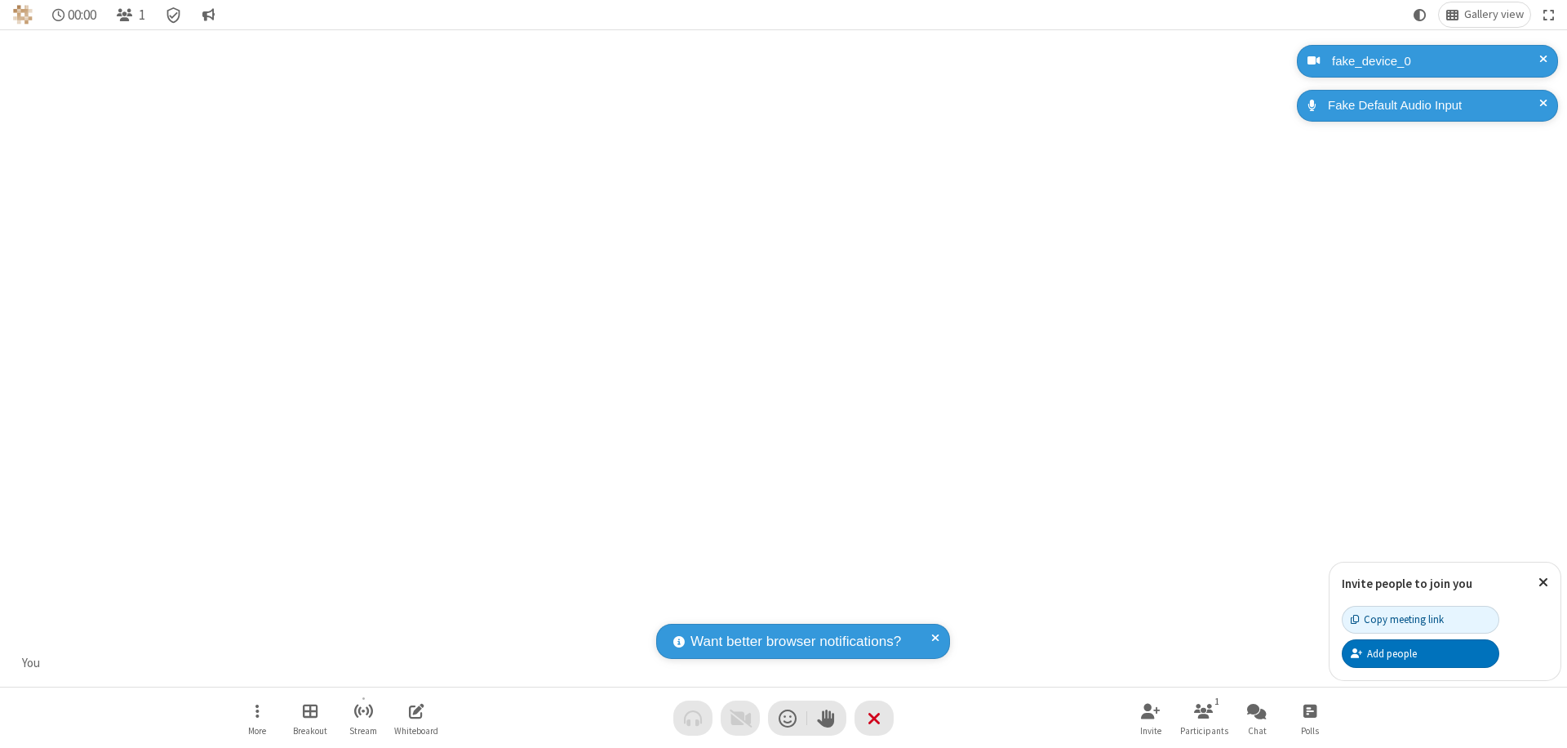 The height and width of the screenshot is (748, 1567). Describe the element at coordinates (1420, 653) in the screenshot. I see `button: Add people` at that location.